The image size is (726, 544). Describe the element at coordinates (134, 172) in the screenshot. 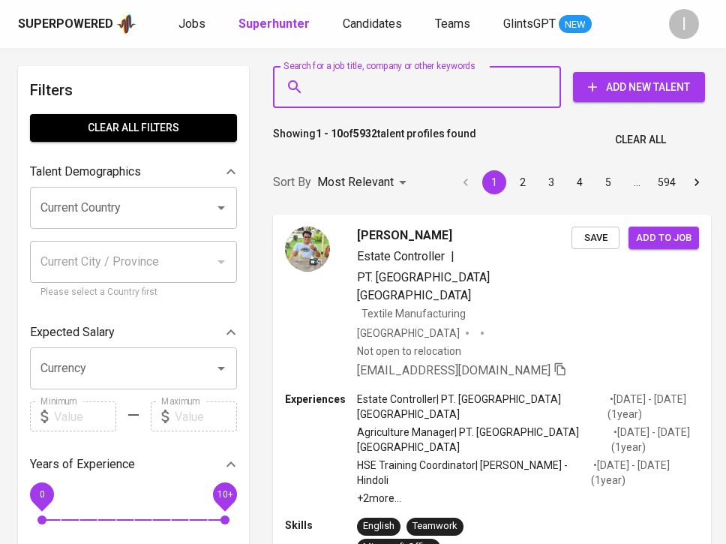

I see `div: Talent Demographics` at that location.